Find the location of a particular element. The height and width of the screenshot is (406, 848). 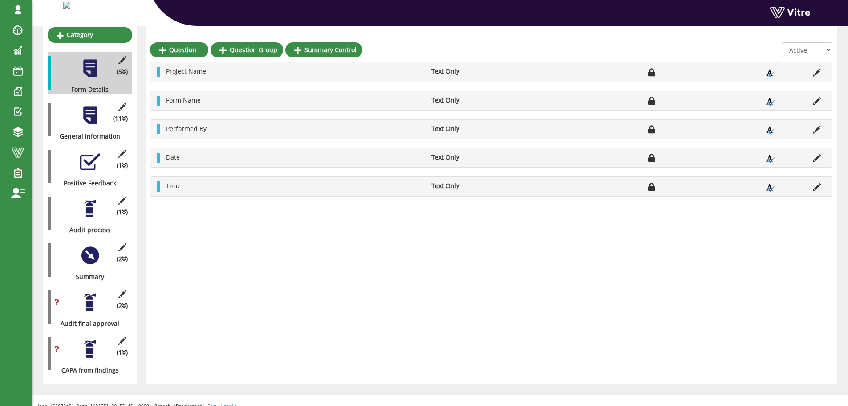

div: Audit final approval is located at coordinates (86, 323).